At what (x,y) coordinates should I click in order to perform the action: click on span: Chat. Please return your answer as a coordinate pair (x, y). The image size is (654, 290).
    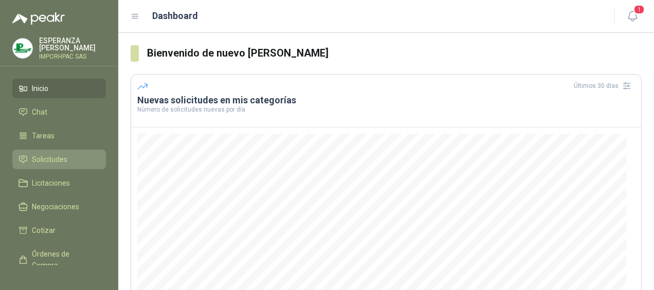
    Looking at the image, I should click on (40, 112).